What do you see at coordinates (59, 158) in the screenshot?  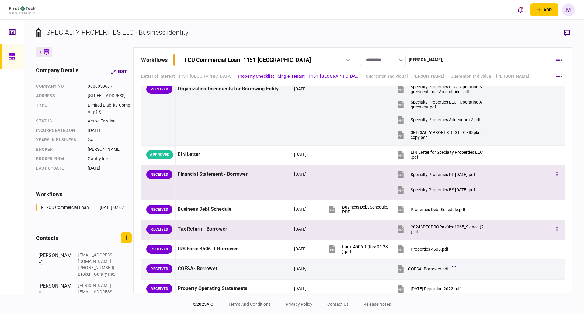 I see `div: broker firm` at bounding box center [59, 158].